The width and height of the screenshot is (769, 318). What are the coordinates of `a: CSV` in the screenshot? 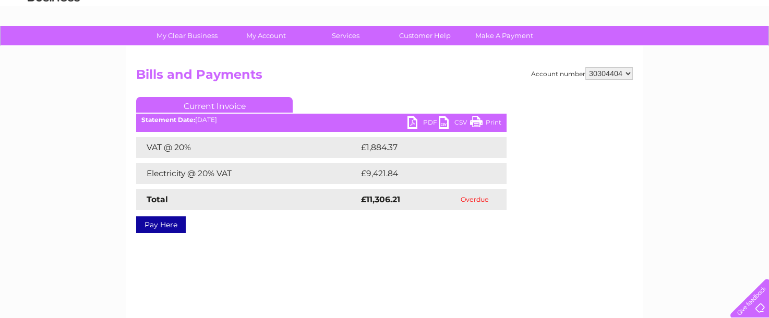 It's located at (455, 124).